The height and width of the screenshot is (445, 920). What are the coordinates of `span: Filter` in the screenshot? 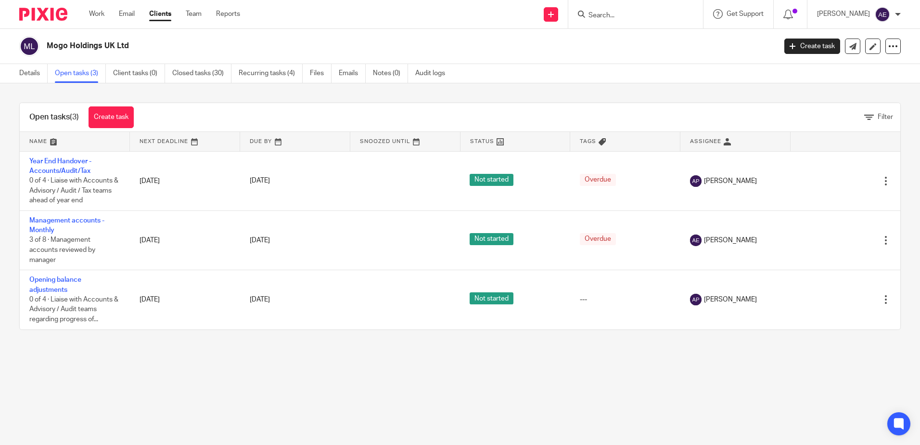 It's located at (885, 117).